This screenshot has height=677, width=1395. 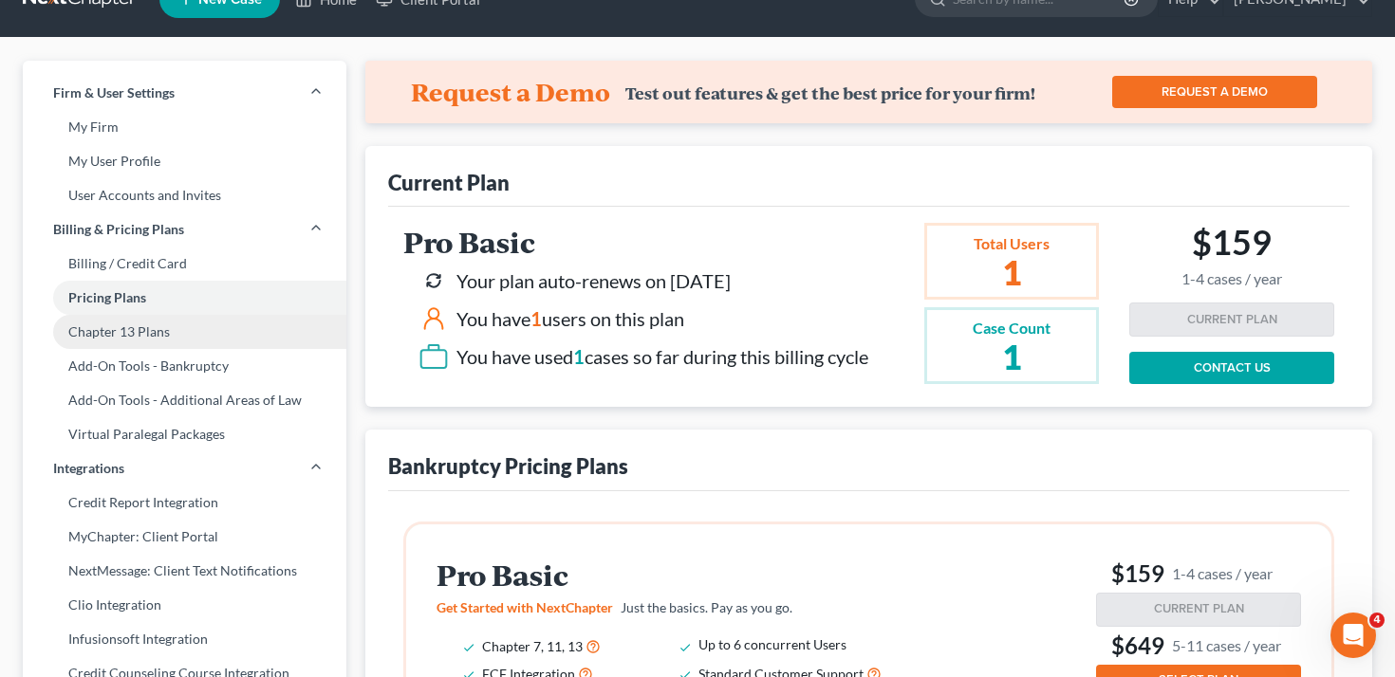 I want to click on div: Total Users, so click(x=1011, y=244).